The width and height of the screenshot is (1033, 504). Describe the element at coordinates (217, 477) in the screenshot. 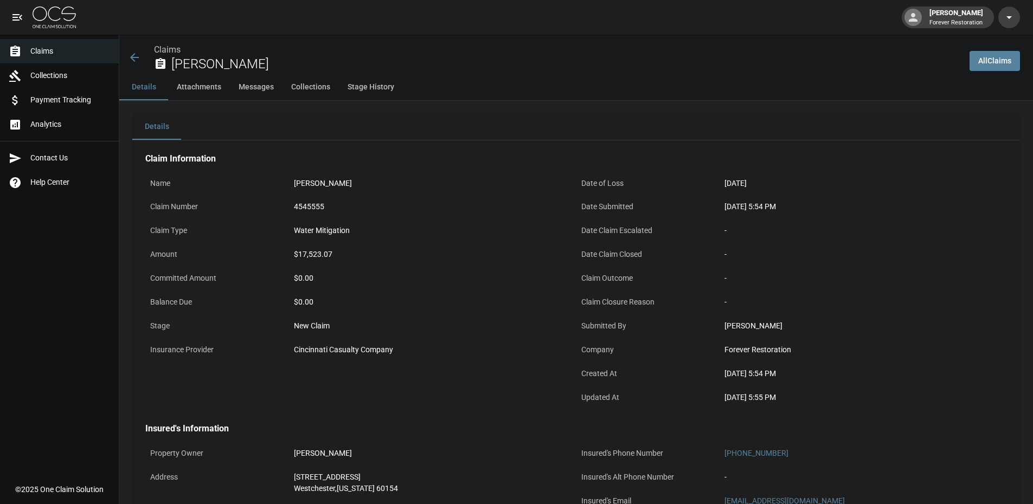

I see `p: Address` at that location.